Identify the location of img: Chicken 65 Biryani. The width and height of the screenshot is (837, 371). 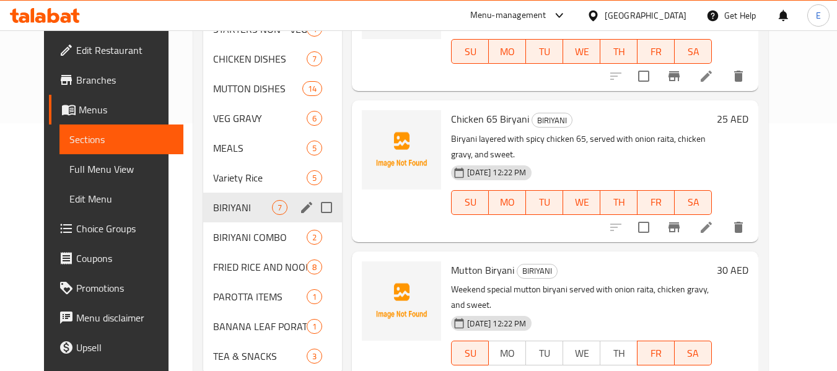
(401, 150).